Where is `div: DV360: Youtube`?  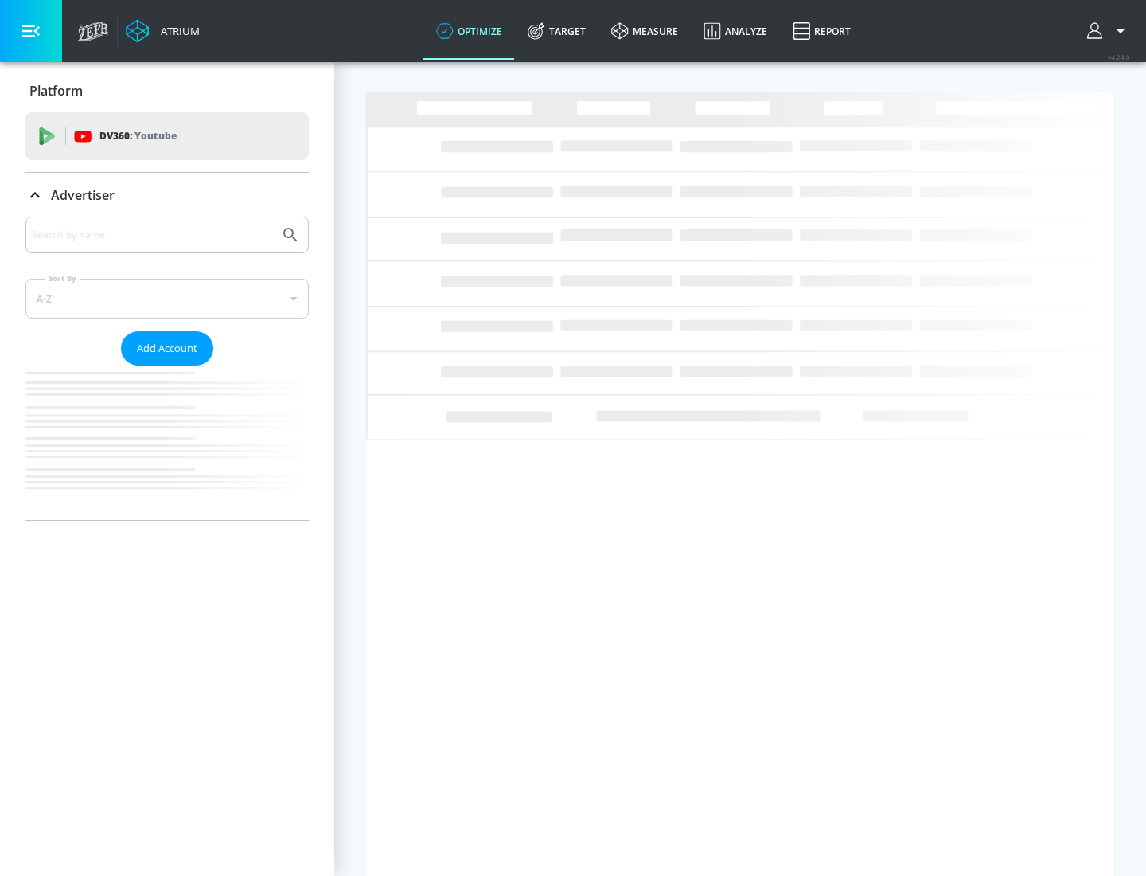
div: DV360: Youtube is located at coordinates (167, 136).